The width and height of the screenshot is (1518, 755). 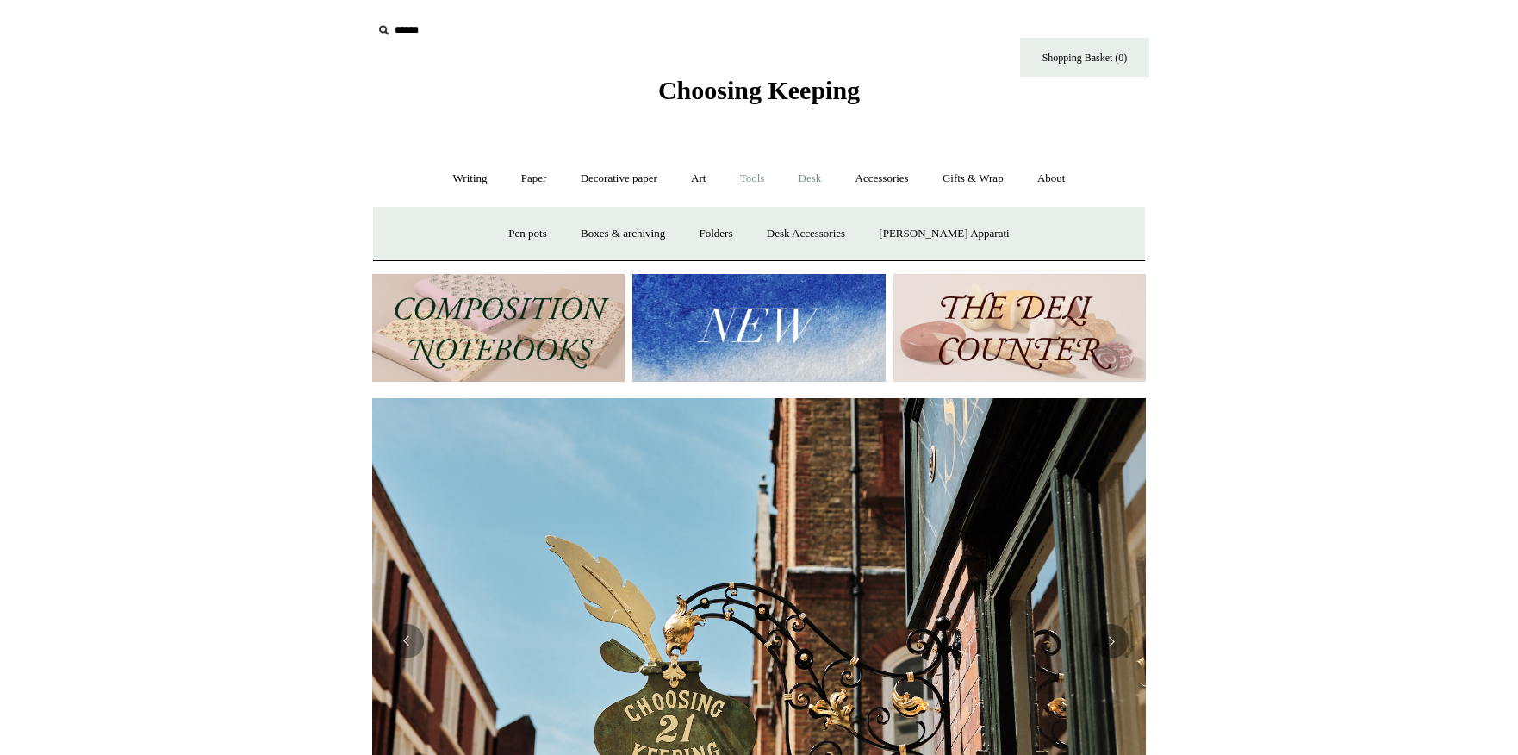 I want to click on a: About, so click(x=1051, y=178).